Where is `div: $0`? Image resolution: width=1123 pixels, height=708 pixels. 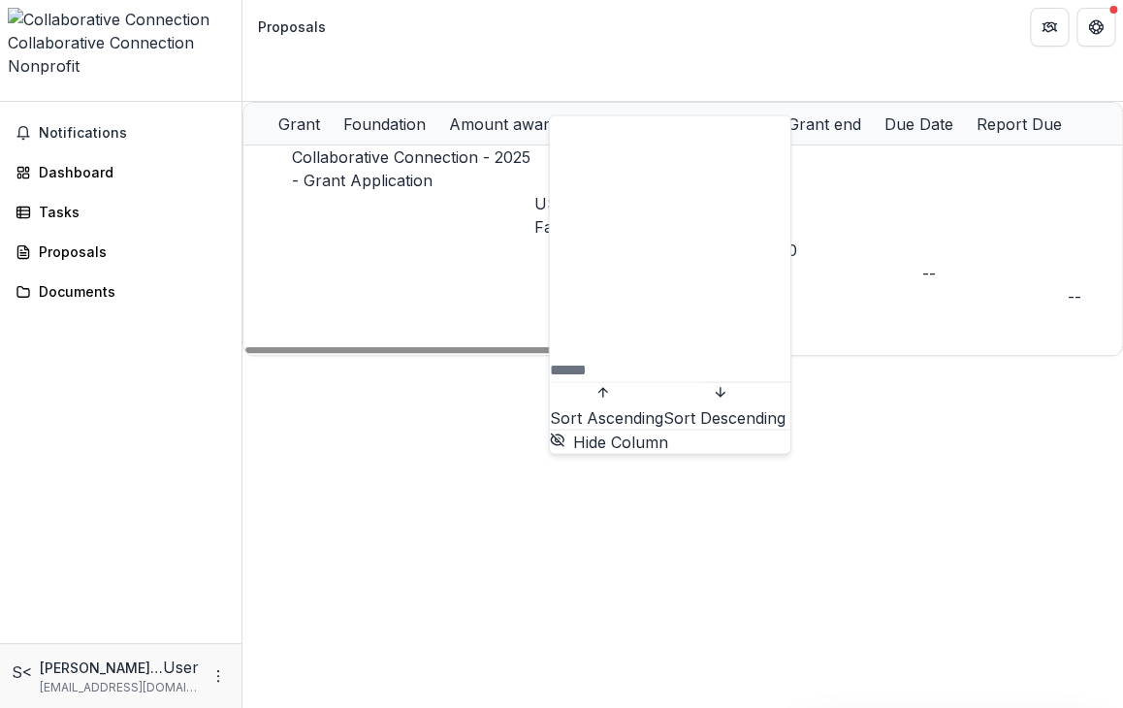 div: $0 is located at coordinates (849, 250).